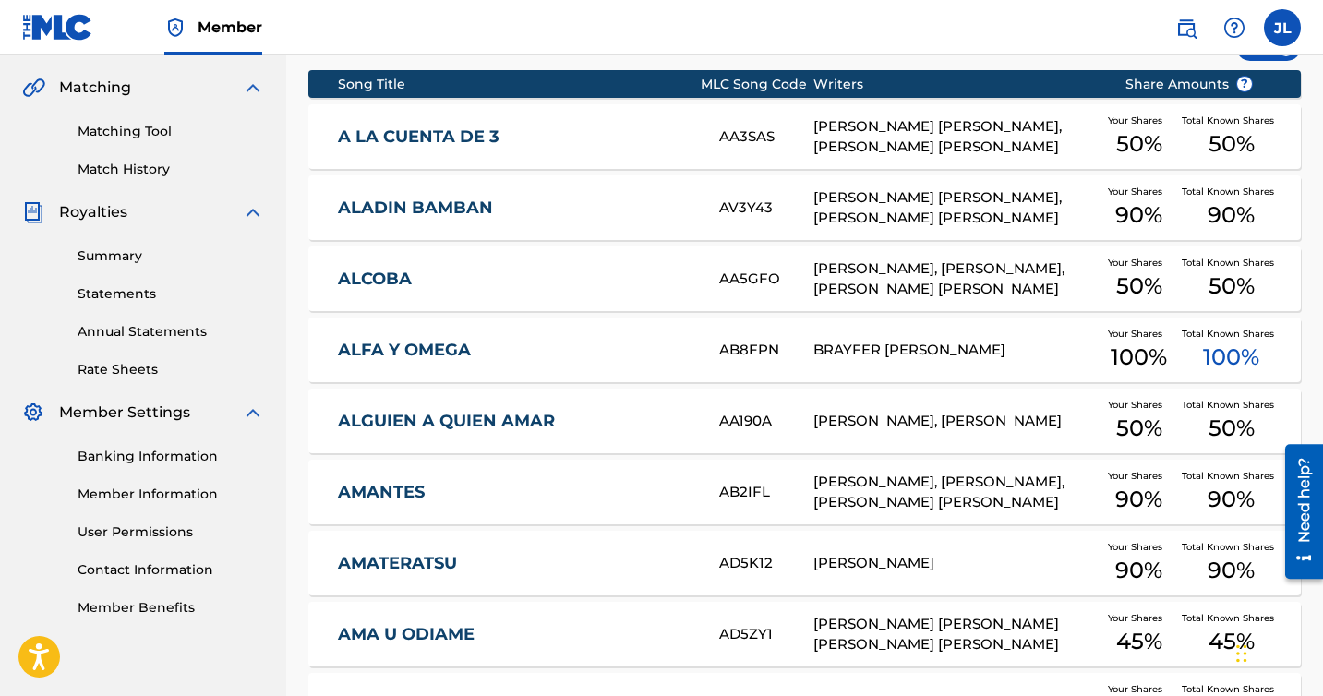 This screenshot has width=1323, height=696. I want to click on a: Member Benefits, so click(171, 608).